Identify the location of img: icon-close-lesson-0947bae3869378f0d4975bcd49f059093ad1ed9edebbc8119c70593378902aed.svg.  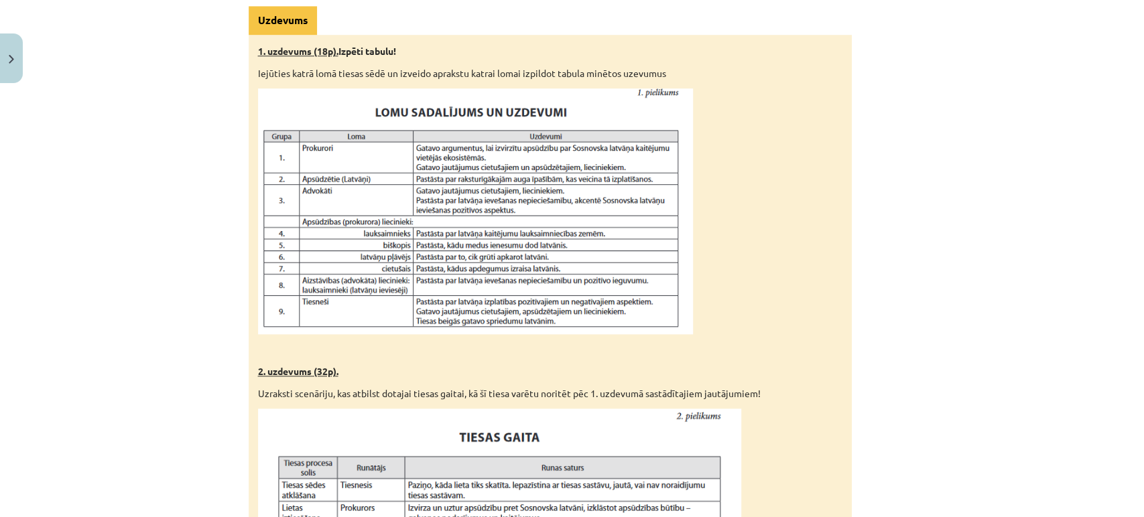
(11, 59).